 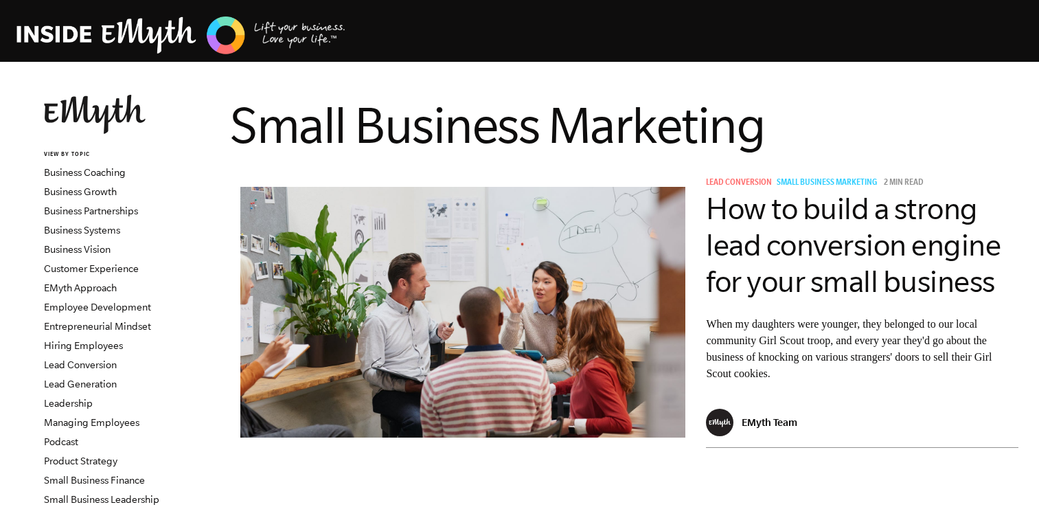 I want to click on a: Business Vision, so click(x=77, y=249).